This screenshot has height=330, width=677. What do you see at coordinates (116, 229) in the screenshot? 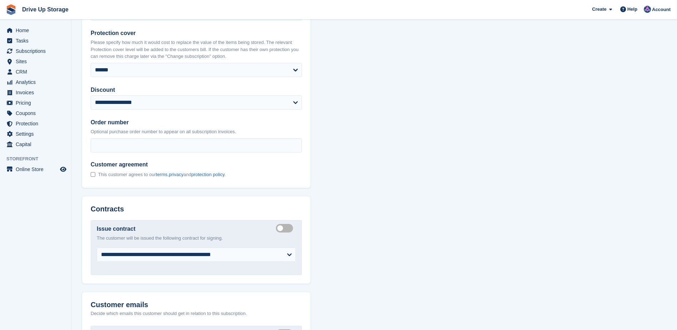
I see `label: Issue contract` at bounding box center [116, 229].